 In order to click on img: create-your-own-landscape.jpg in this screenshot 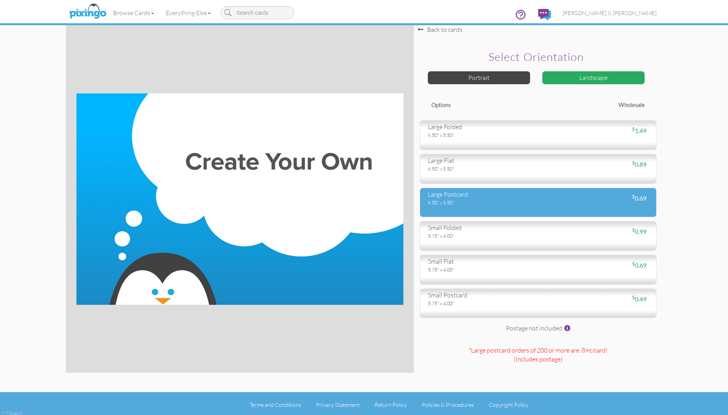, I will do `click(240, 199)`.